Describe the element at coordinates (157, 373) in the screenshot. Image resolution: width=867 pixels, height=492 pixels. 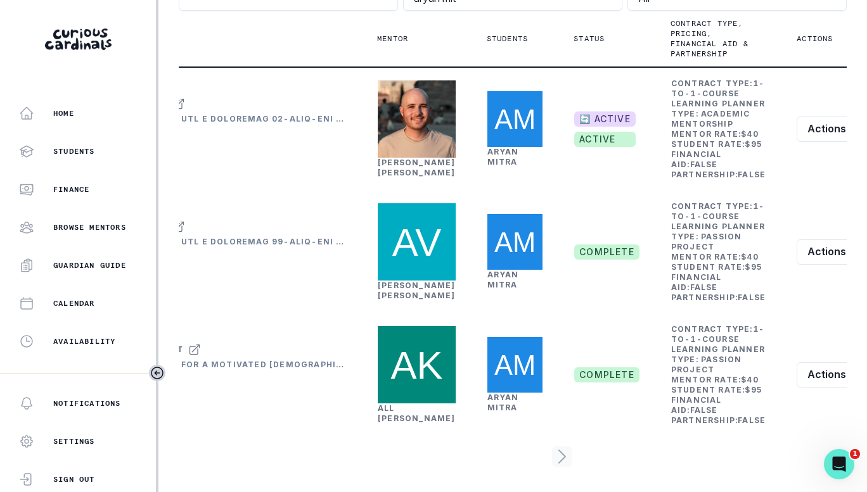
I see `button: Toggle sidebar` at that location.